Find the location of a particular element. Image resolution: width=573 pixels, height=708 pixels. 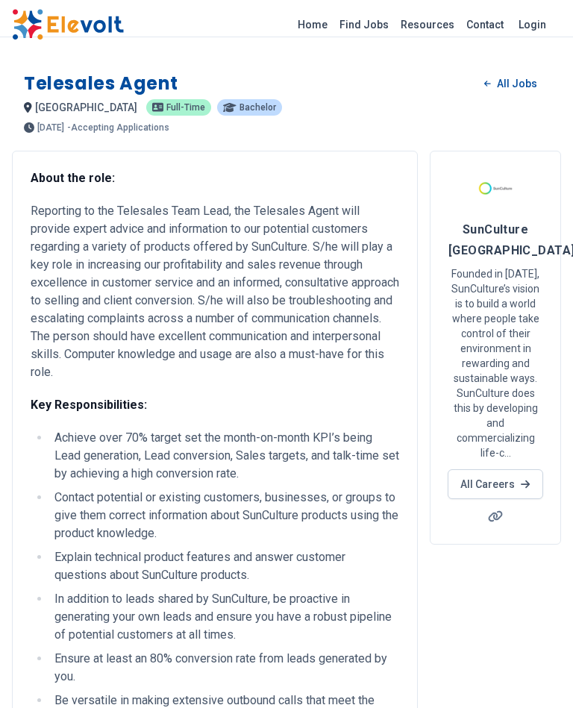

a: Home is located at coordinates (313, 25).